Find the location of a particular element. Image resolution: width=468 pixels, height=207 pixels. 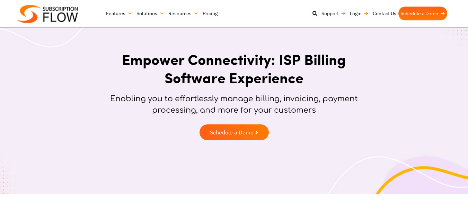

a: Support is located at coordinates (333, 13).